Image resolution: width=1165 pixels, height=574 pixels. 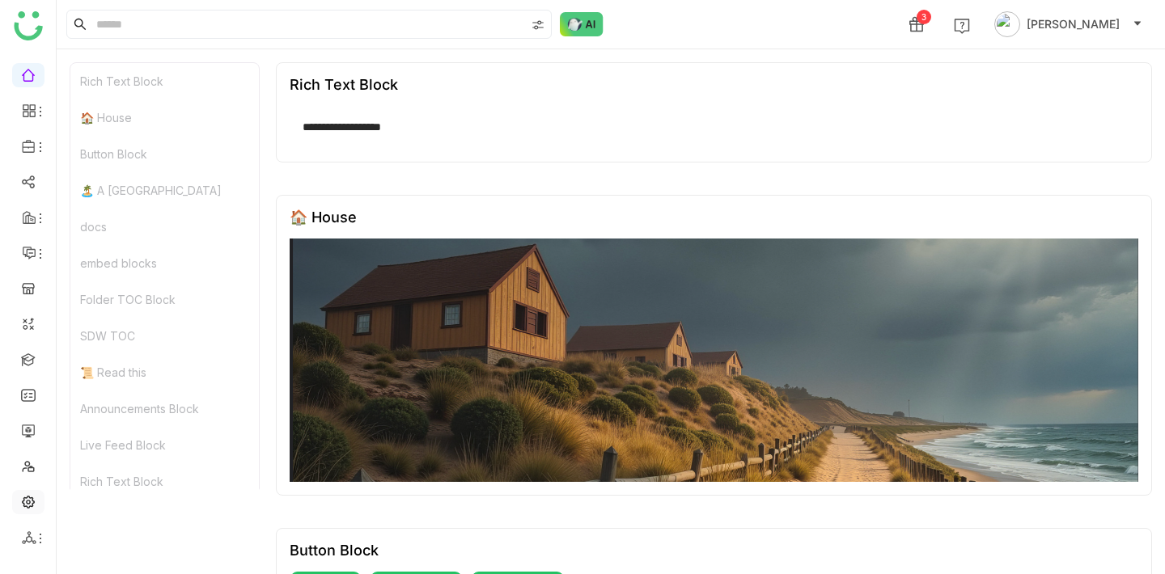 I want to click on div: Announcements Block, so click(x=164, y=409).